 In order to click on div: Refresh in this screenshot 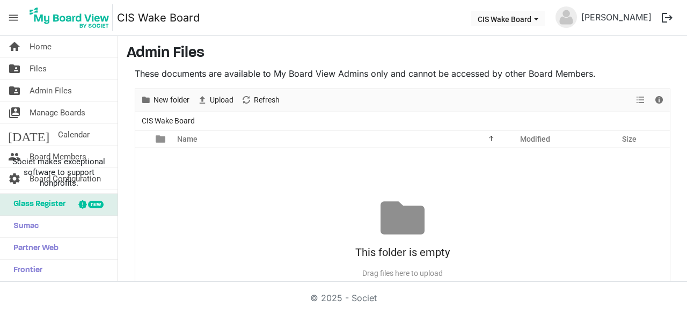, I will do `click(260, 100)`.